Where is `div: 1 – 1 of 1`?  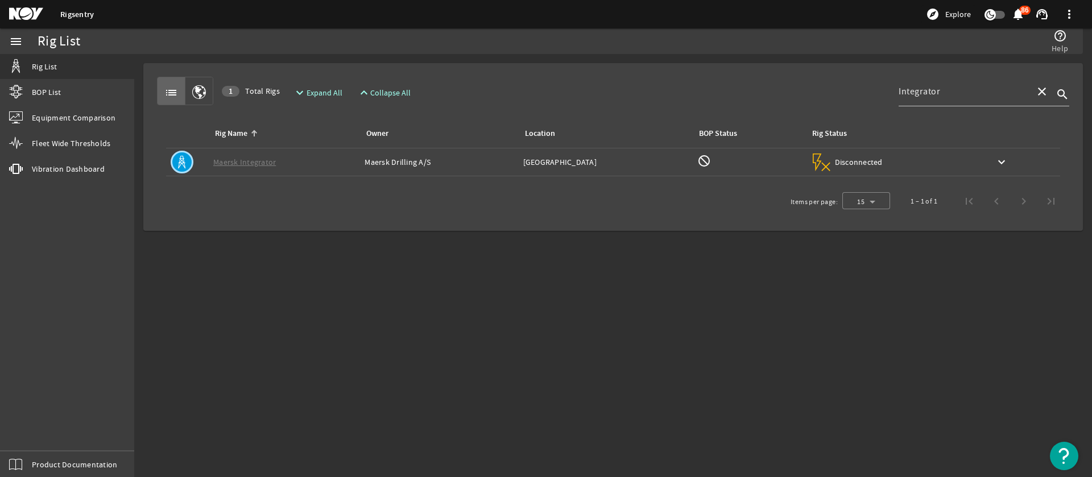 div: 1 – 1 of 1 is located at coordinates (923, 201).